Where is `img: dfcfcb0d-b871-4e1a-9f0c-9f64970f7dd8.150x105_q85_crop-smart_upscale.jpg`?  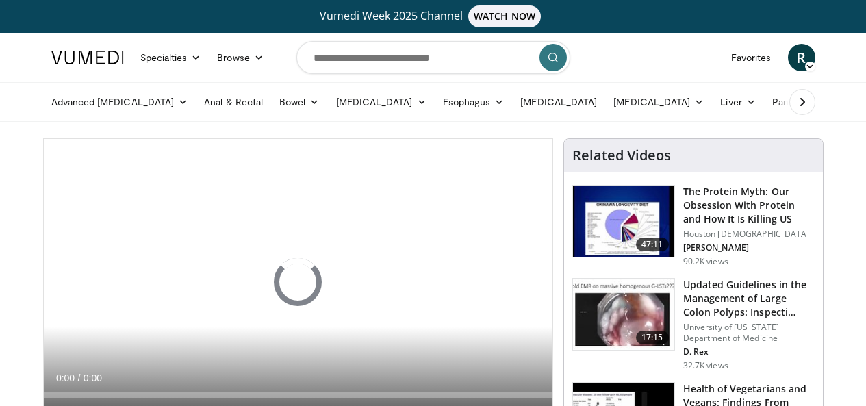
img: dfcfcb0d-b871-4e1a-9f0c-9f64970f7dd8.150x105_q85_crop-smart_upscale.jpg is located at coordinates (624, 314).